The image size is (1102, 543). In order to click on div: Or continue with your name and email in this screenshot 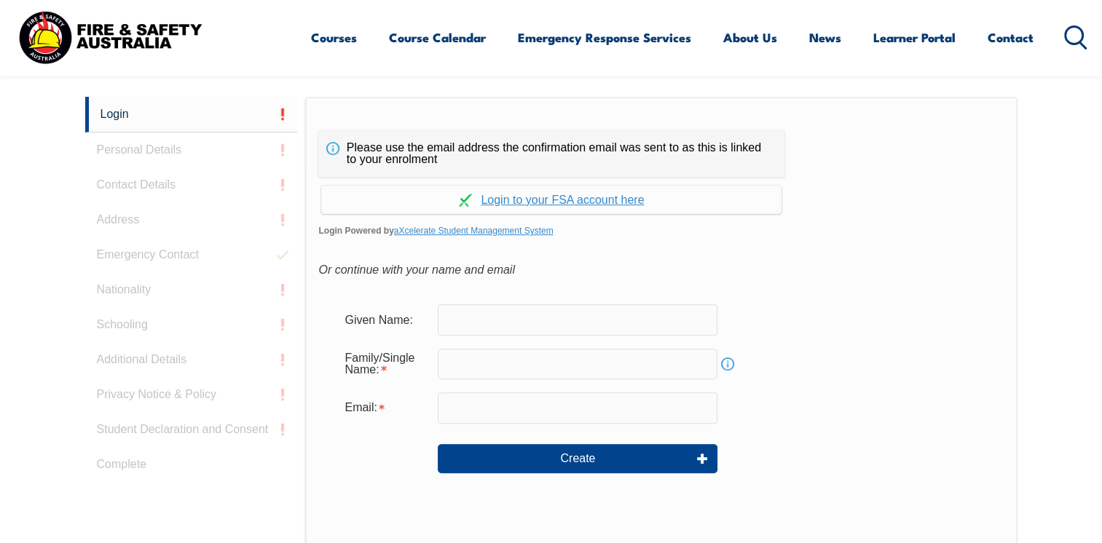, I will do `click(661, 270)`.